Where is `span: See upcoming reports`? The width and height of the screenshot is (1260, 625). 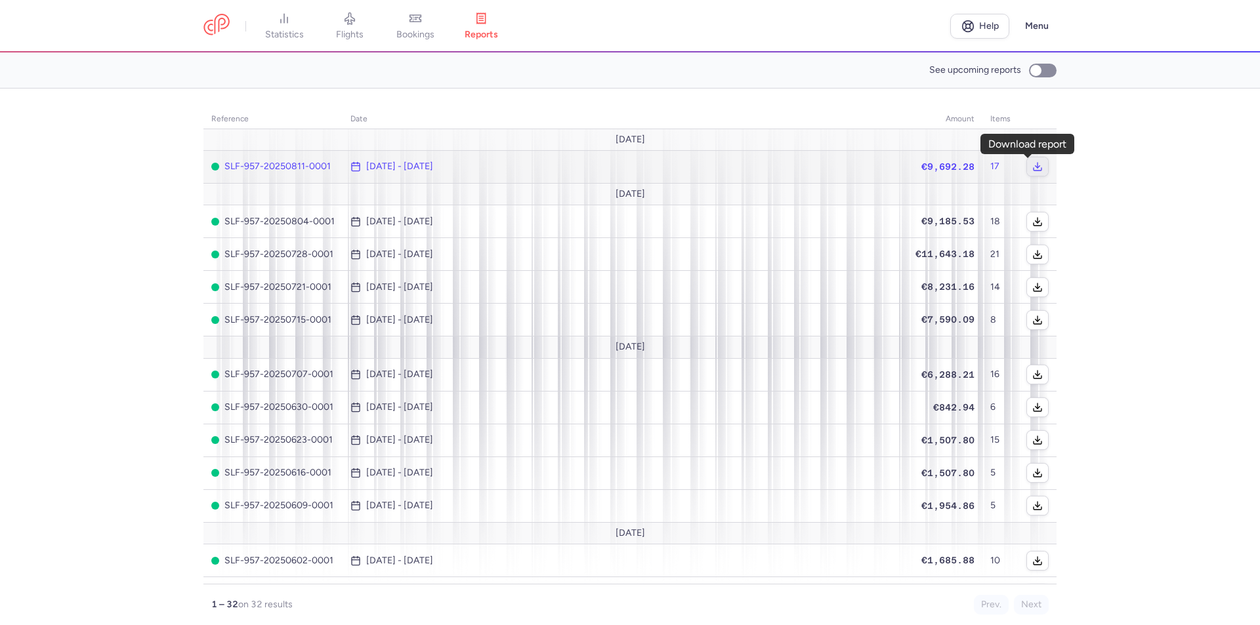
span: See upcoming reports is located at coordinates (975, 70).